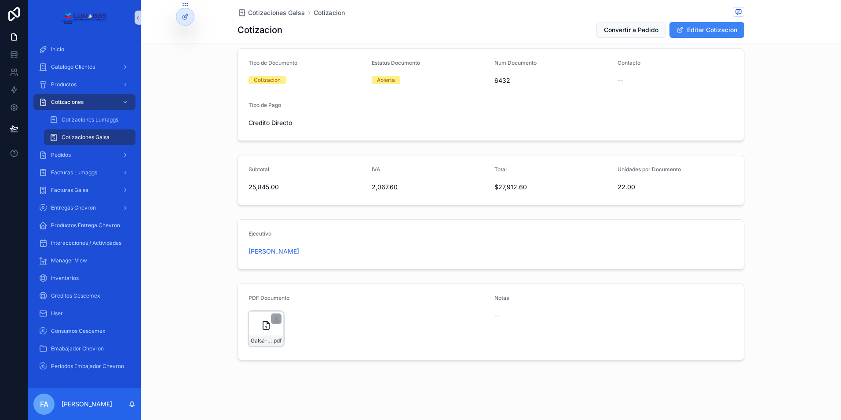  I want to click on span: Productos, so click(64, 84).